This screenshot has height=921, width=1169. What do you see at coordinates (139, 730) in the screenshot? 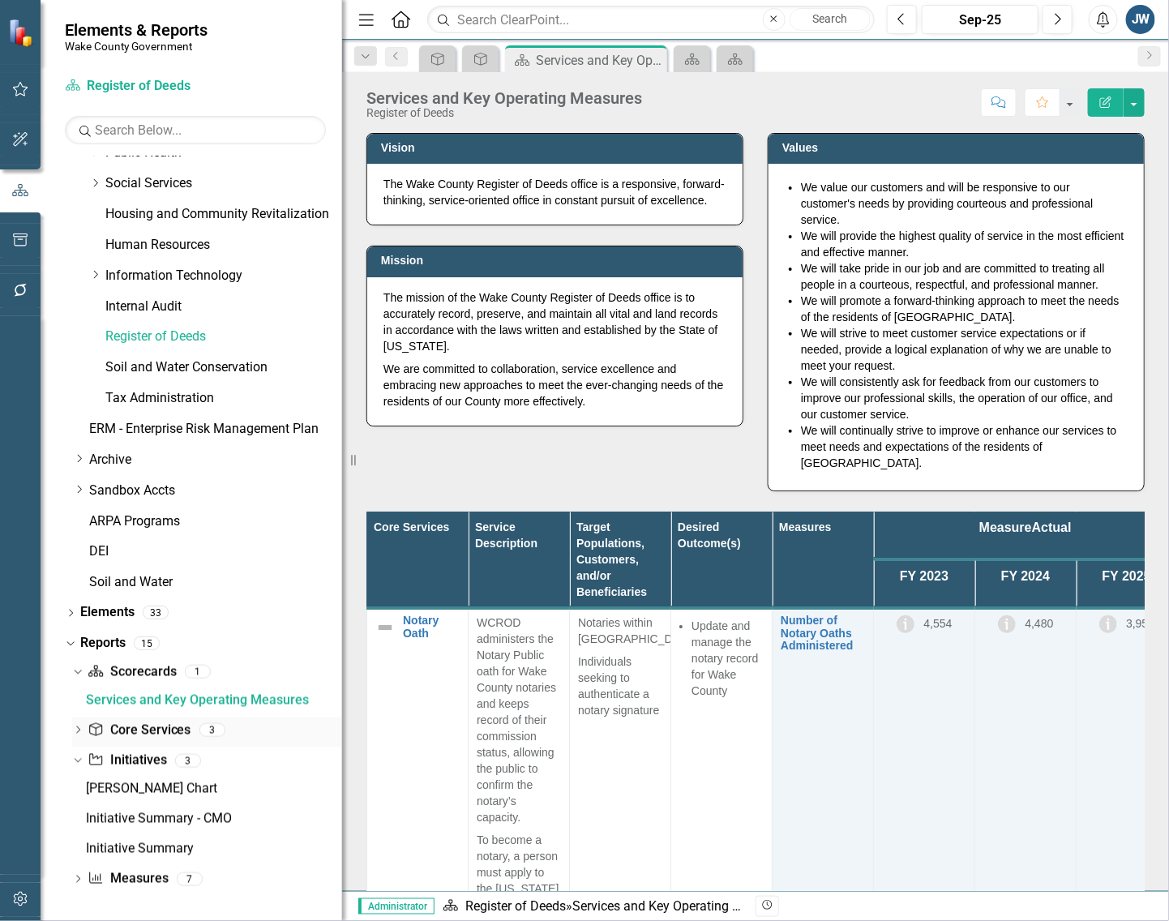
I see `a: Core Services` at bounding box center [139, 730].